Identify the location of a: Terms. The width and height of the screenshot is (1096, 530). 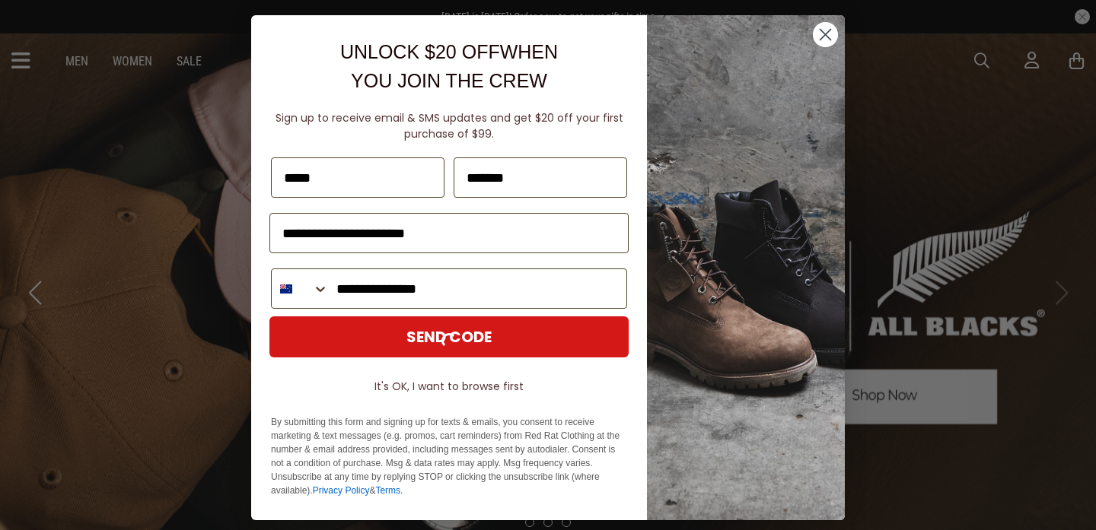
(387, 491).